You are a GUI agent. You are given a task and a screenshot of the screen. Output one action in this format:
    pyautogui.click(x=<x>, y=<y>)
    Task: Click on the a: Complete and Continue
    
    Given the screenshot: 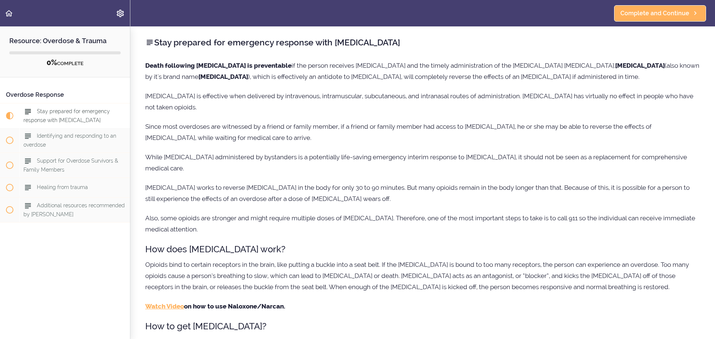 What is the action you would take?
    pyautogui.click(x=660, y=13)
    